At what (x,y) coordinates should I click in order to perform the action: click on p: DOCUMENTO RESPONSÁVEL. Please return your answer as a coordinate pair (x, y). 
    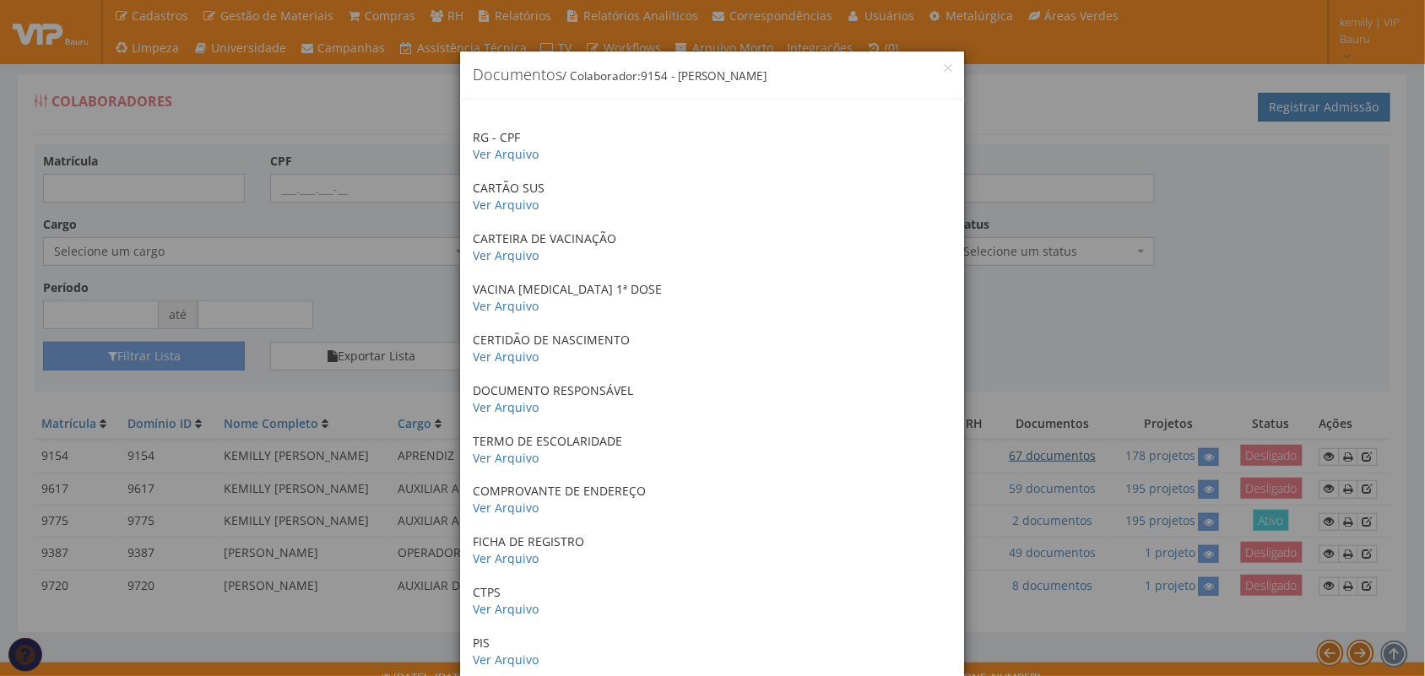
    Looking at the image, I should click on (713, 399).